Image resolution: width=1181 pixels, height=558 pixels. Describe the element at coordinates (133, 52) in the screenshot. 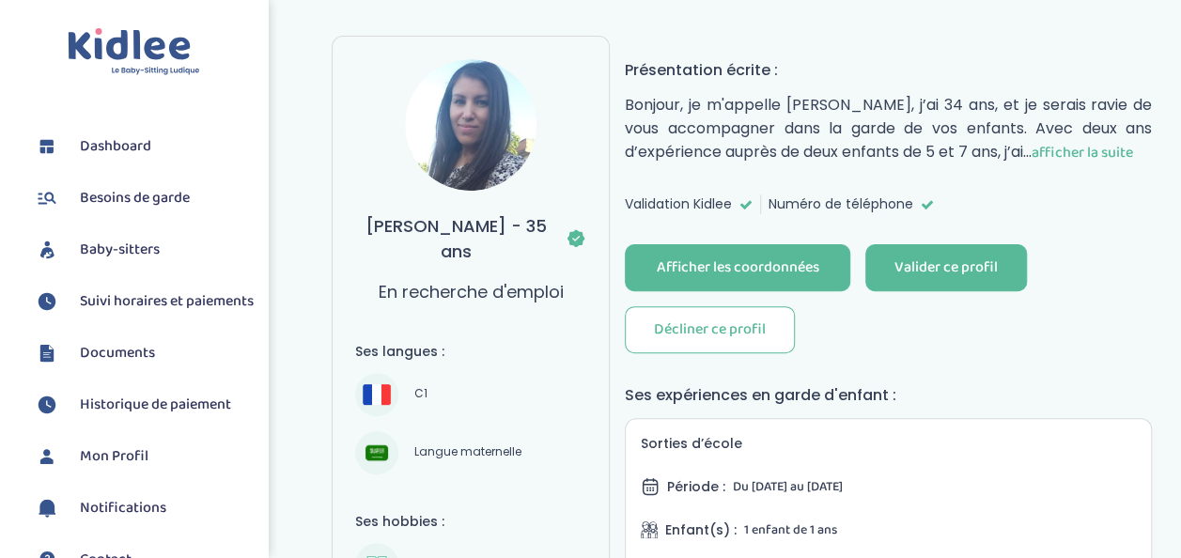

I see `img: logo.svg` at that location.